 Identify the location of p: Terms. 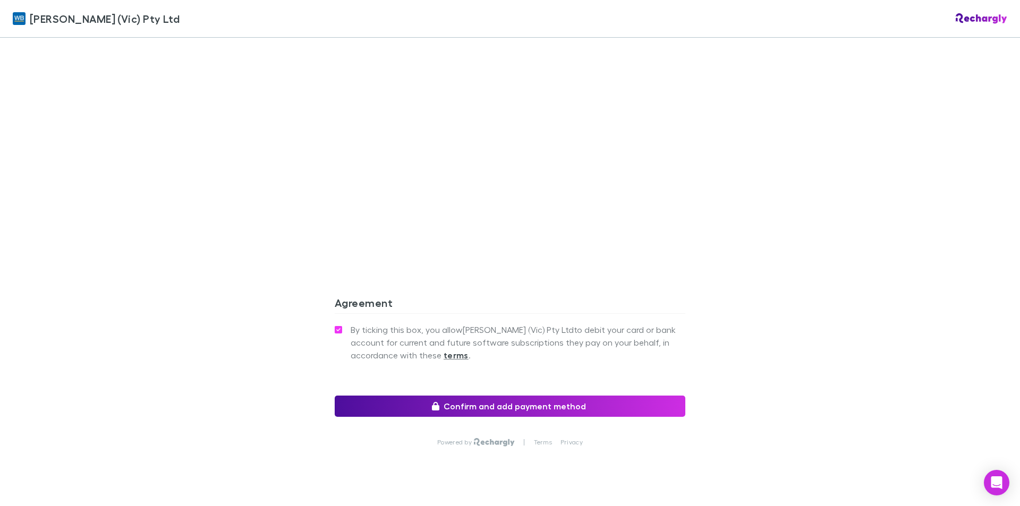
(543, 442).